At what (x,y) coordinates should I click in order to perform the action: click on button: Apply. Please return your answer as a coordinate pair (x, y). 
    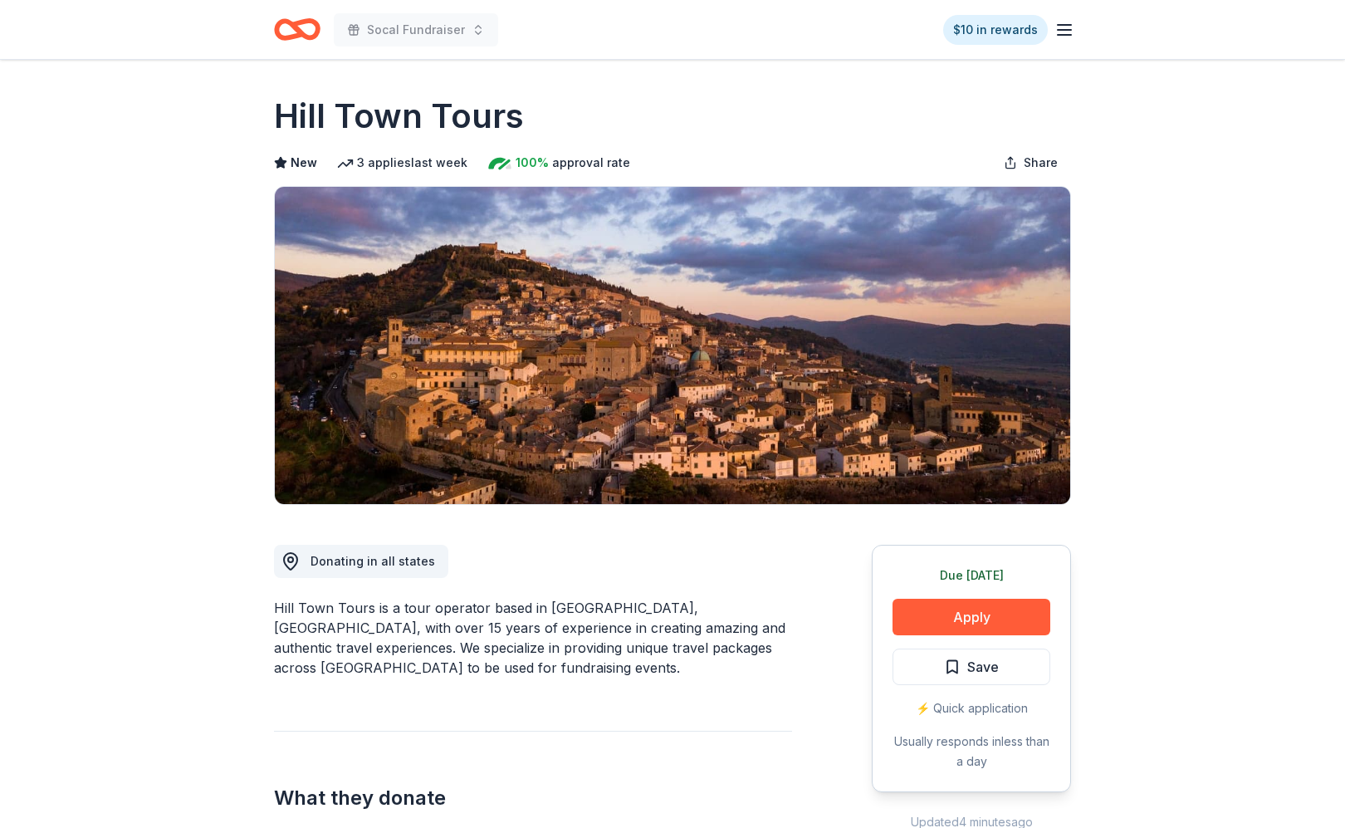
    Looking at the image, I should click on (971, 617).